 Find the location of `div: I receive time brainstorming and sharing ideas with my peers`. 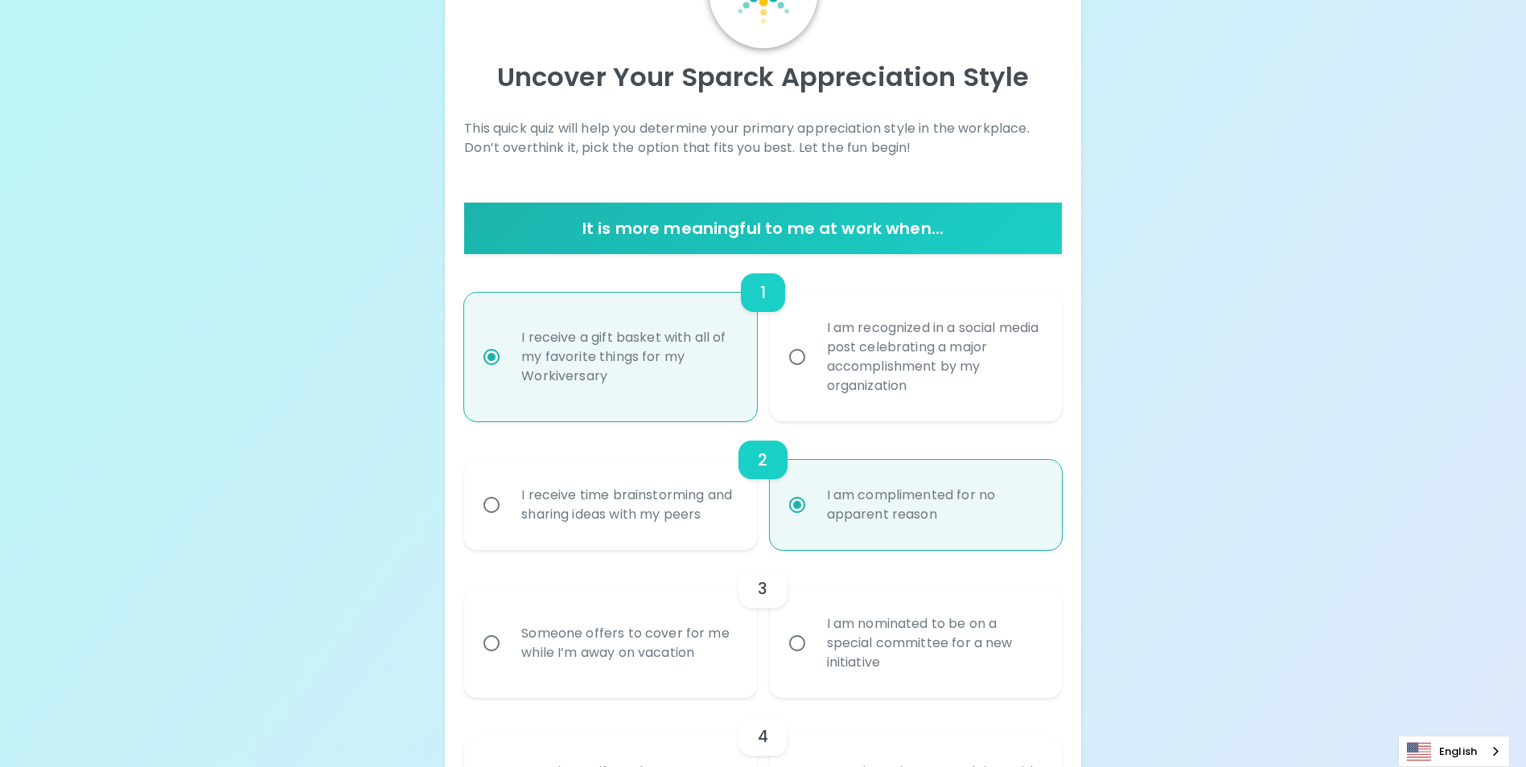

div: I receive time brainstorming and sharing ideas with my peers is located at coordinates (627, 505).